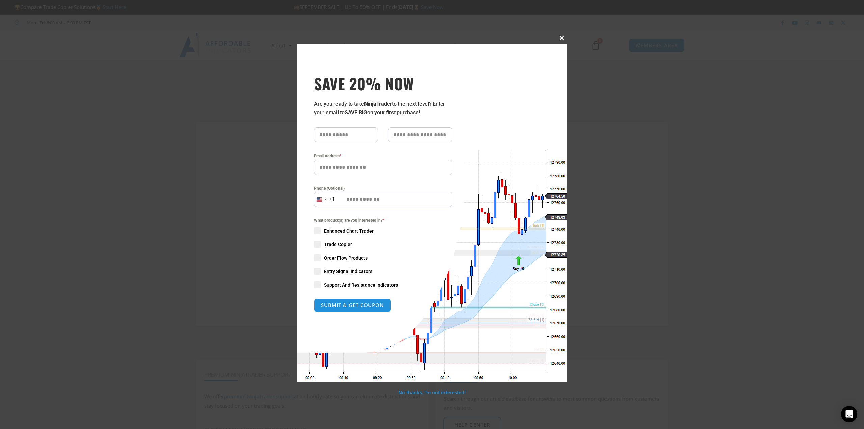 Image resolution: width=864 pixels, height=429 pixels. I want to click on span: Enhanced Chart Trader, so click(349, 231).